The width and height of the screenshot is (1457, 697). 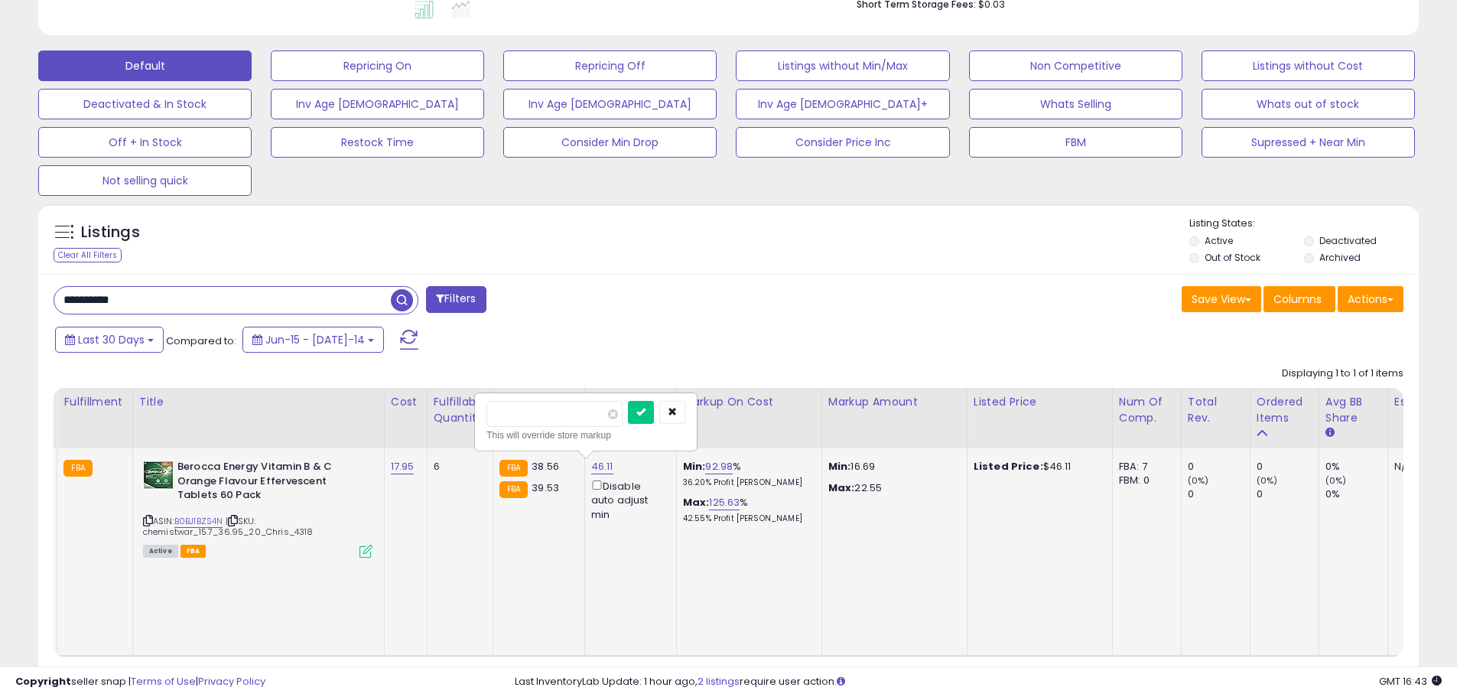 What do you see at coordinates (842, 66) in the screenshot?
I see `button: Listings without Min/Max` at bounding box center [842, 66].